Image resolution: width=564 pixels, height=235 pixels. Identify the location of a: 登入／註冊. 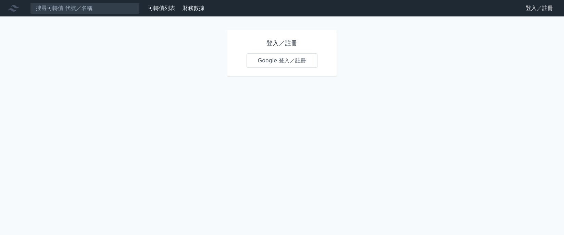
(539, 8).